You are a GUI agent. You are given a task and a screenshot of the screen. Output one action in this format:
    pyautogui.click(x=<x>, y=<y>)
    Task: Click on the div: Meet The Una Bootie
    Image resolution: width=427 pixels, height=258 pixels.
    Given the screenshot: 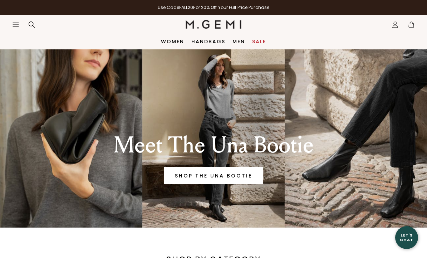 What is the action you would take?
    pyautogui.click(x=214, y=145)
    